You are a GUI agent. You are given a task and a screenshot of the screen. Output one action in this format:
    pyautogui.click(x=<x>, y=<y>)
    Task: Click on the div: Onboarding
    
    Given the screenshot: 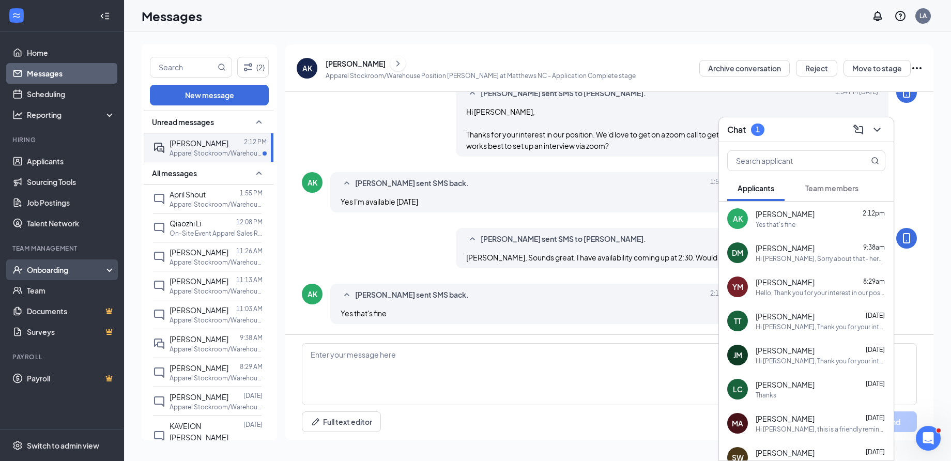 What is the action you would take?
    pyautogui.click(x=67, y=270)
    